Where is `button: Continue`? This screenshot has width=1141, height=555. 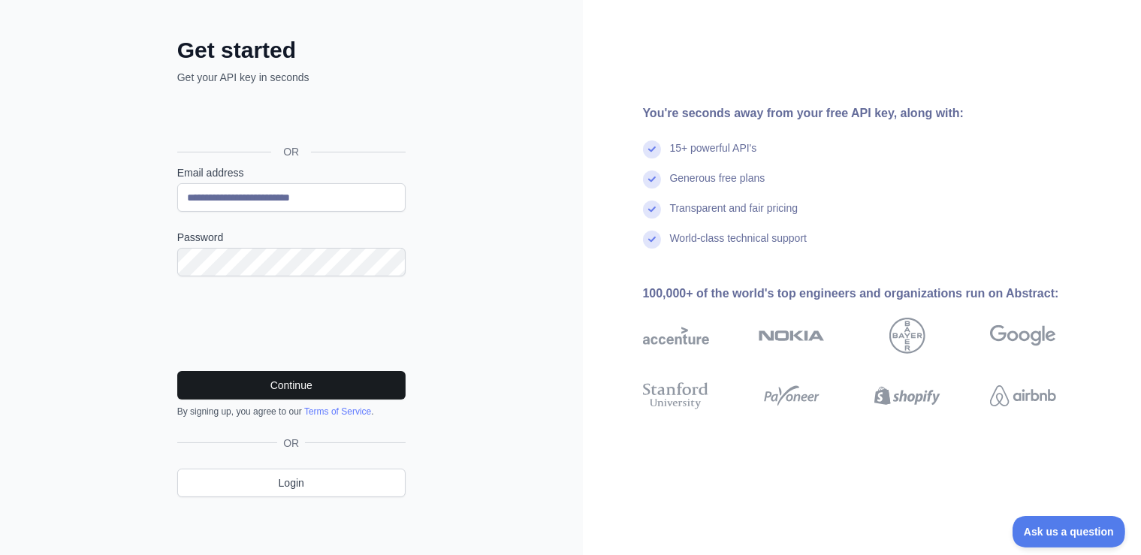
button: Continue is located at coordinates (291, 385).